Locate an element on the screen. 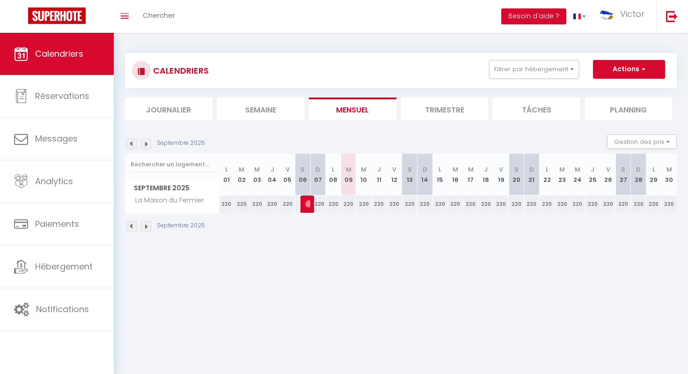 Image resolution: width=688 pixels, height=374 pixels. img: logout is located at coordinates (672, 16).